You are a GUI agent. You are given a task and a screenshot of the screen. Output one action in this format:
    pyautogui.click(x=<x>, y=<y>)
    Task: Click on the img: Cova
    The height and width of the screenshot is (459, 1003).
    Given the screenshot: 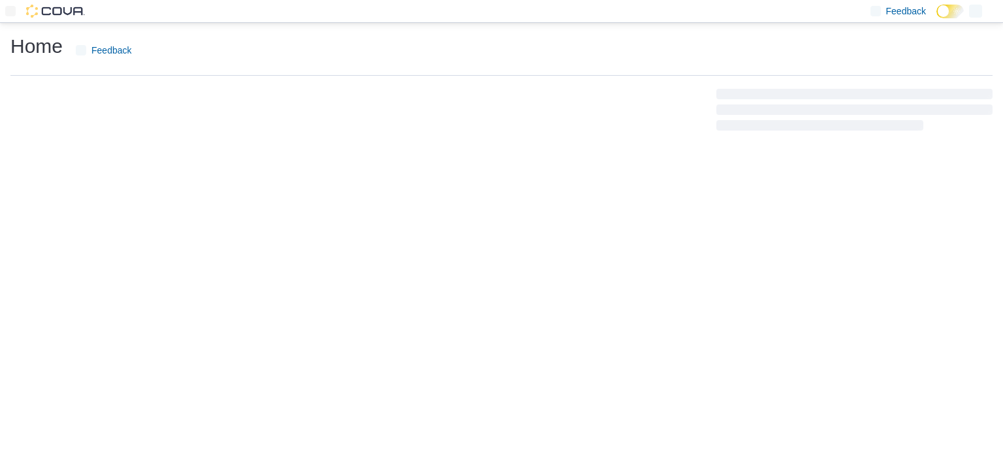 What is the action you would take?
    pyautogui.click(x=56, y=11)
    